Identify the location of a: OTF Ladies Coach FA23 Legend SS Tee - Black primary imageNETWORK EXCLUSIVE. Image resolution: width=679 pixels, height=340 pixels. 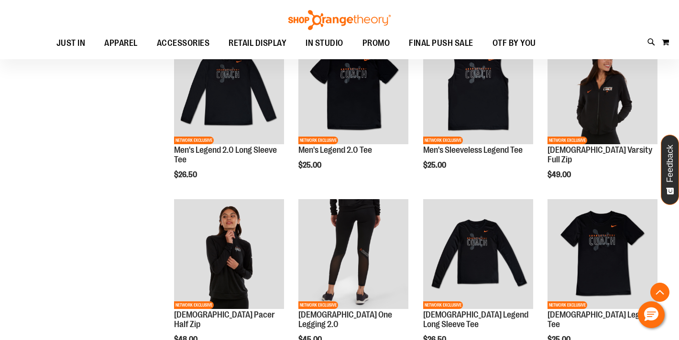
(603, 255).